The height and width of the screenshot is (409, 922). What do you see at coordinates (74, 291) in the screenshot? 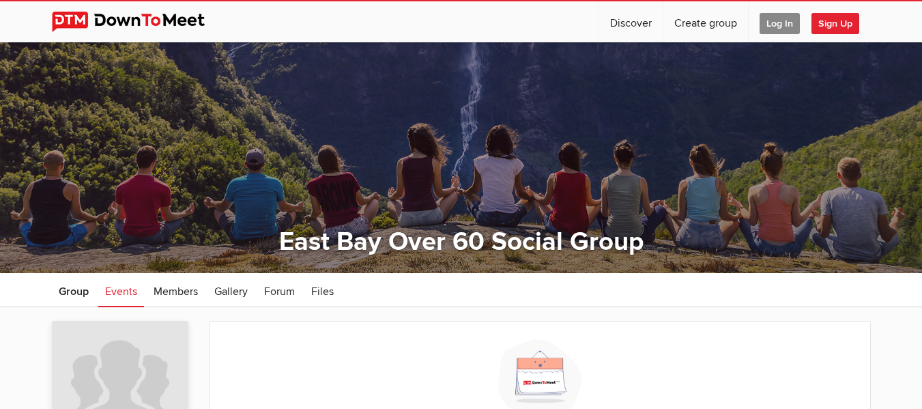
I see `span: Group` at bounding box center [74, 291].